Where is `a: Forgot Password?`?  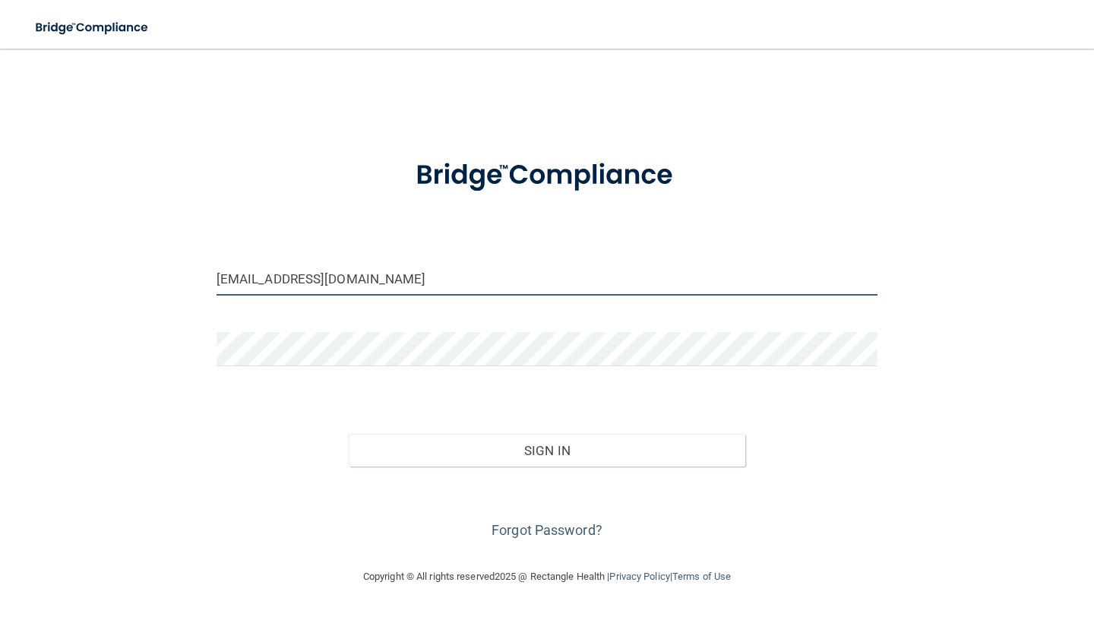 a: Forgot Password? is located at coordinates (547, 529).